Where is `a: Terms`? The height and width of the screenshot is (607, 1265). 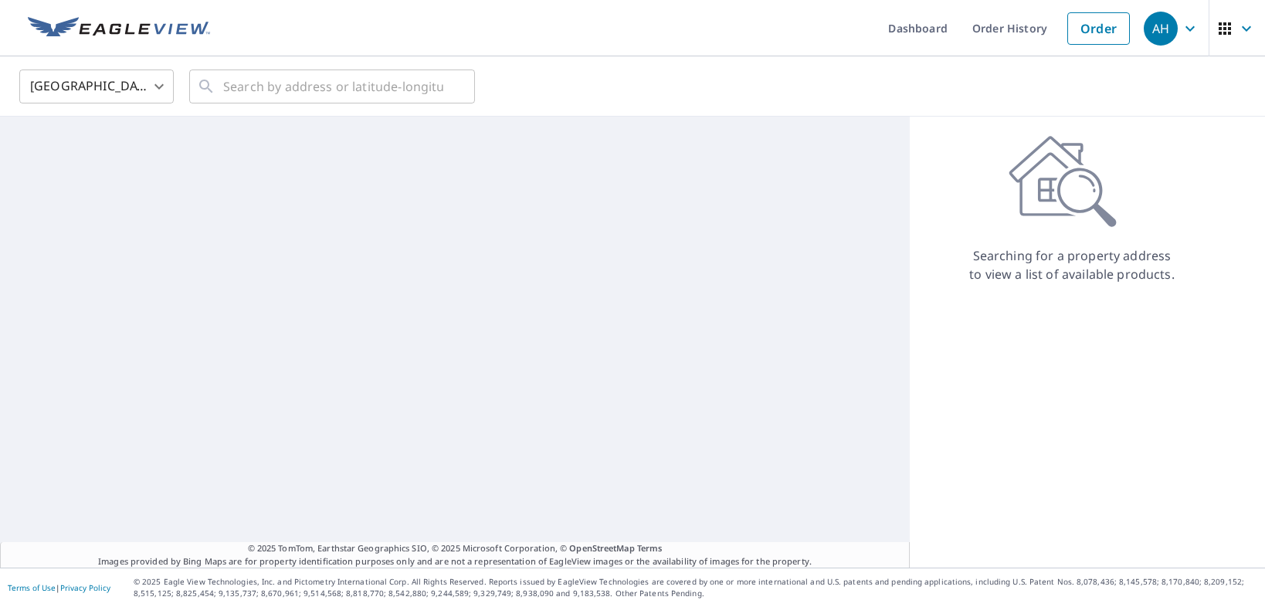
a: Terms is located at coordinates (650, 548).